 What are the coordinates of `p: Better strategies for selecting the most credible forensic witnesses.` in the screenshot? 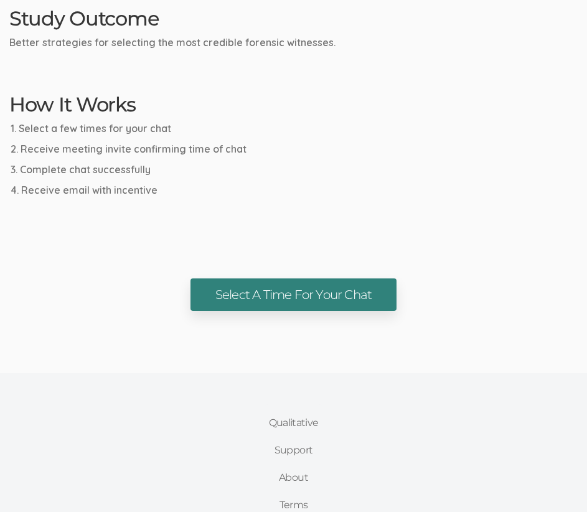 It's located at (293, 42).